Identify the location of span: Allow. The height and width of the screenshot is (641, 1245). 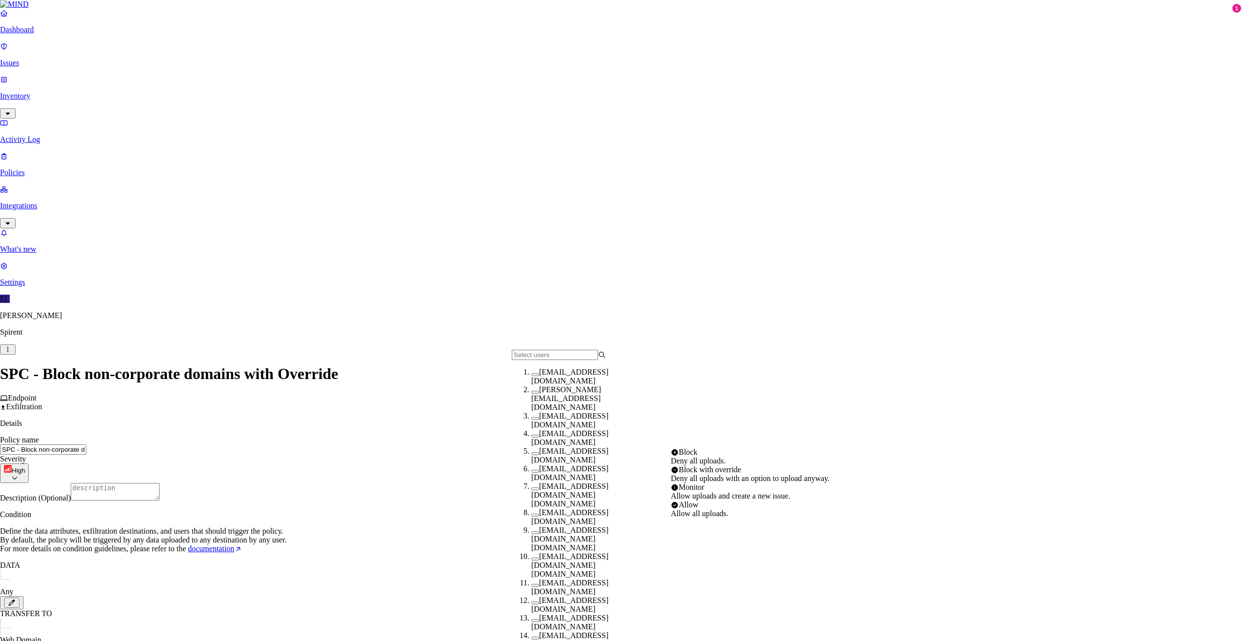
(689, 505).